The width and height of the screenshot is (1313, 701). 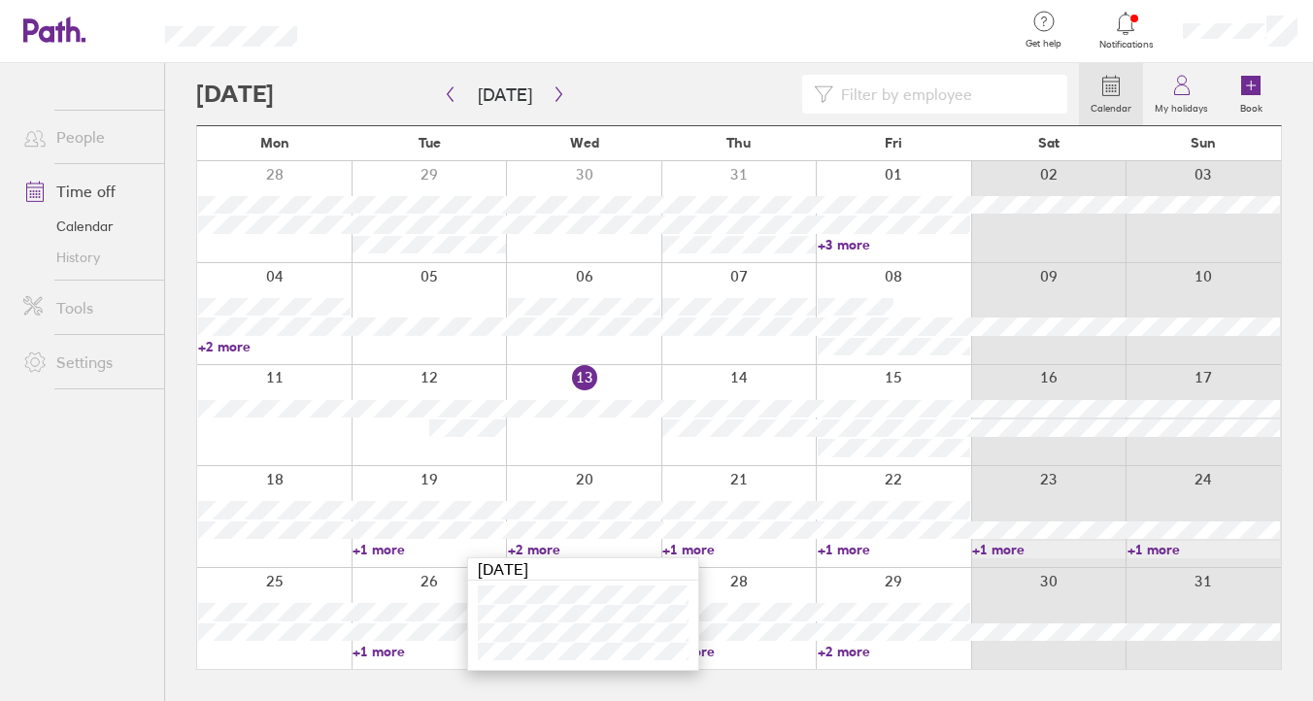 I want to click on span: Thu, so click(x=738, y=143).